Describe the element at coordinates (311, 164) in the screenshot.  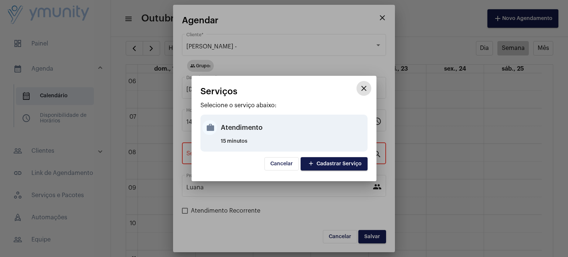
I see `mat-icon: add` at that location.